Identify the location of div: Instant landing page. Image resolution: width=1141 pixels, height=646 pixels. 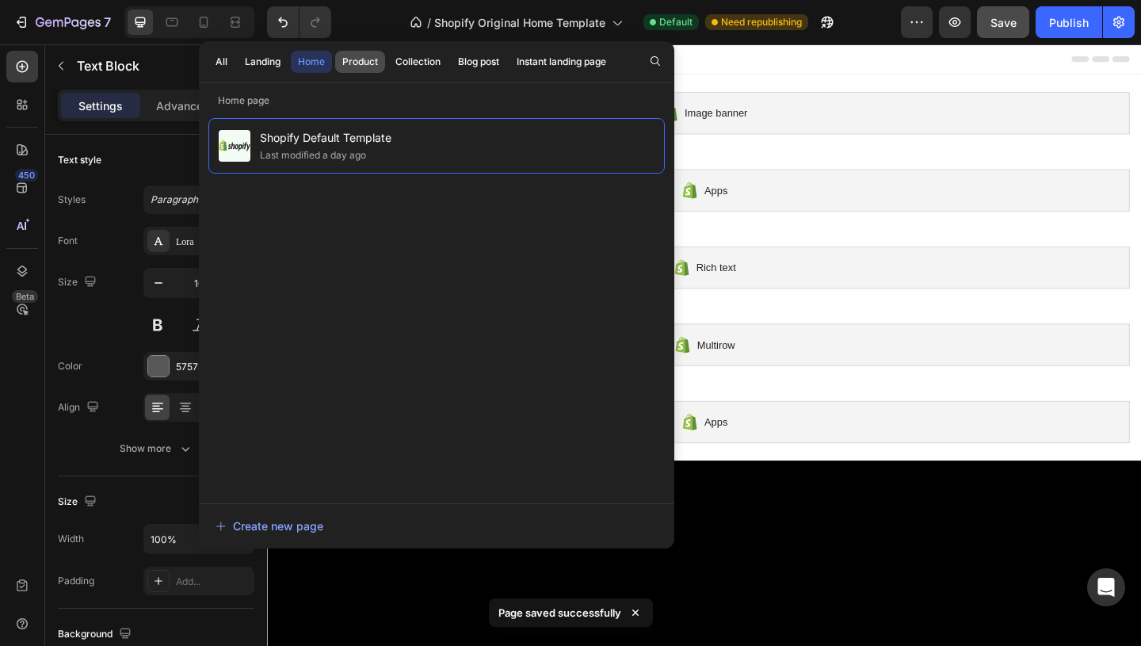
(561, 62).